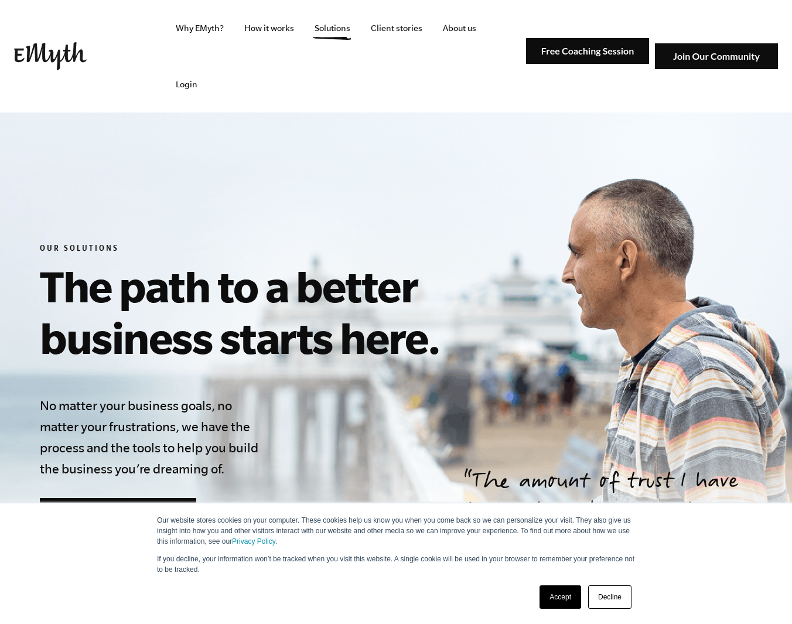 This screenshot has width=792, height=624. What do you see at coordinates (50, 56) in the screenshot?
I see `img: EMyth` at bounding box center [50, 56].